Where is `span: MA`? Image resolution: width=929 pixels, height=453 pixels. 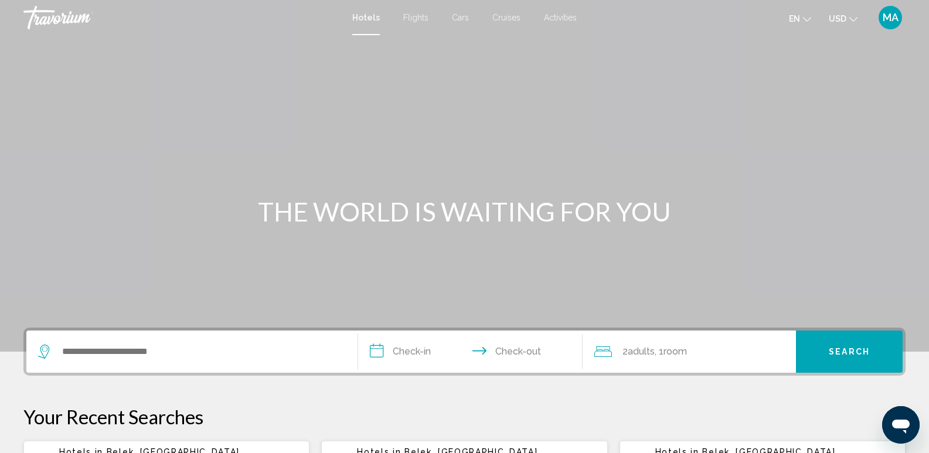 span: MA is located at coordinates (890, 18).